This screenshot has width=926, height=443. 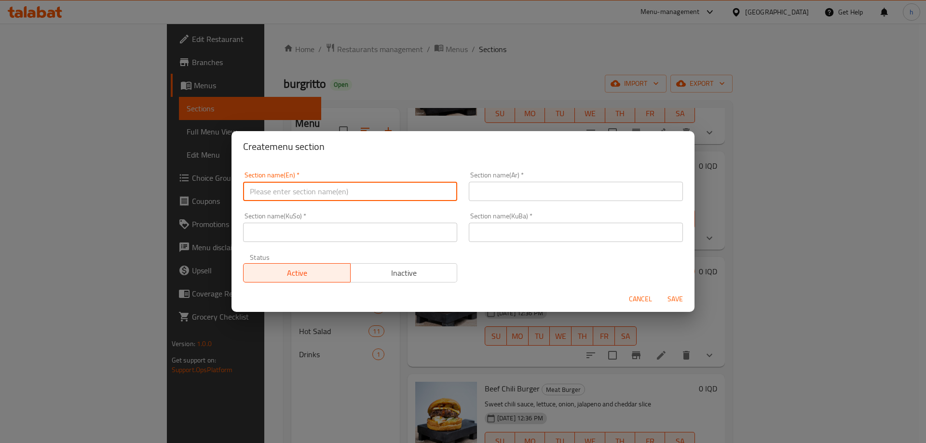 What do you see at coordinates (297, 273) in the screenshot?
I see `span: Active` at bounding box center [297, 273].